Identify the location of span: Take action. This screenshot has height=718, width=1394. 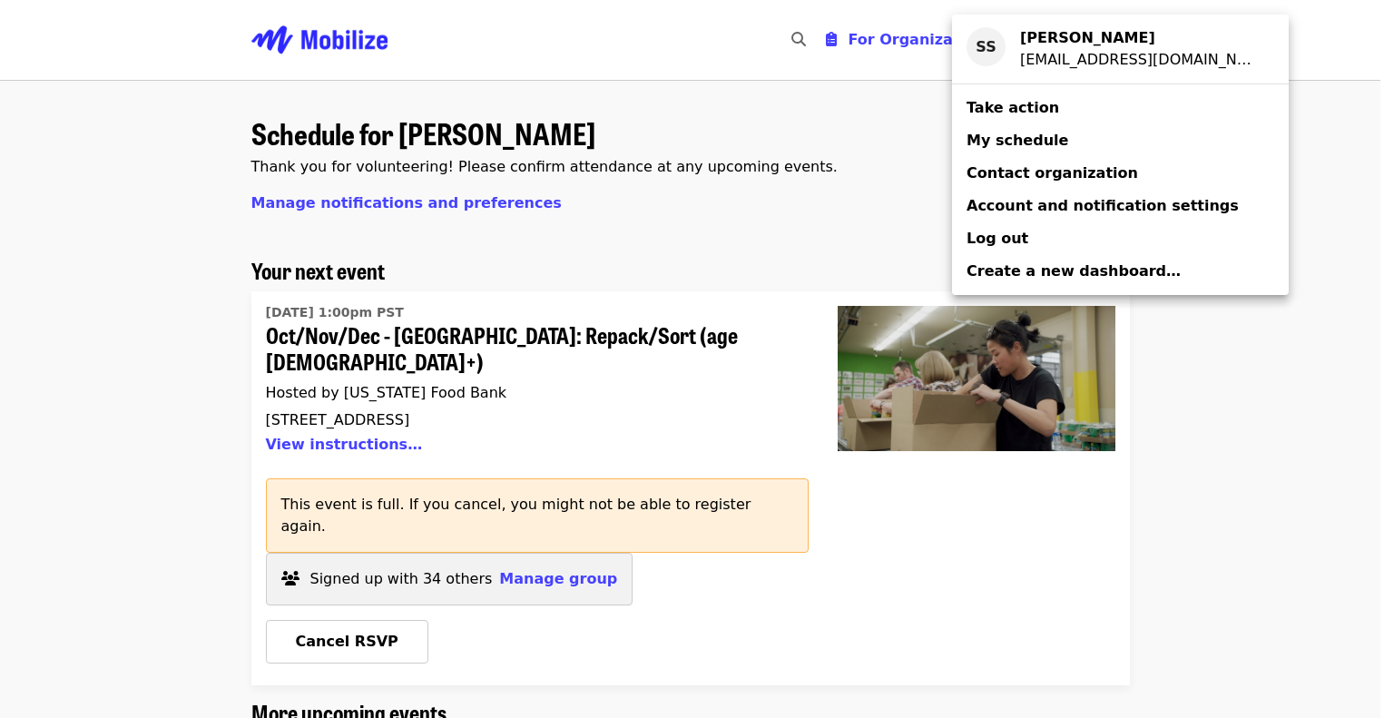
(1013, 107).